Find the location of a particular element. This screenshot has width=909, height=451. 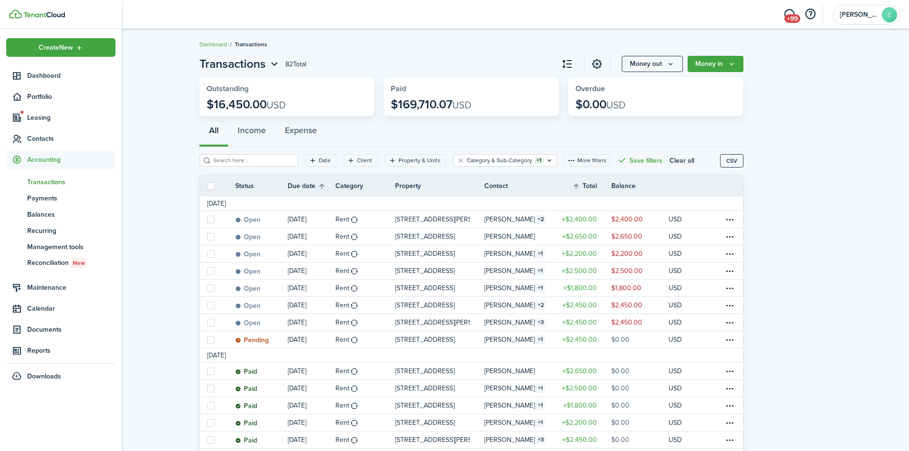

widget-stats-title: Overdue is located at coordinates (655, 89).